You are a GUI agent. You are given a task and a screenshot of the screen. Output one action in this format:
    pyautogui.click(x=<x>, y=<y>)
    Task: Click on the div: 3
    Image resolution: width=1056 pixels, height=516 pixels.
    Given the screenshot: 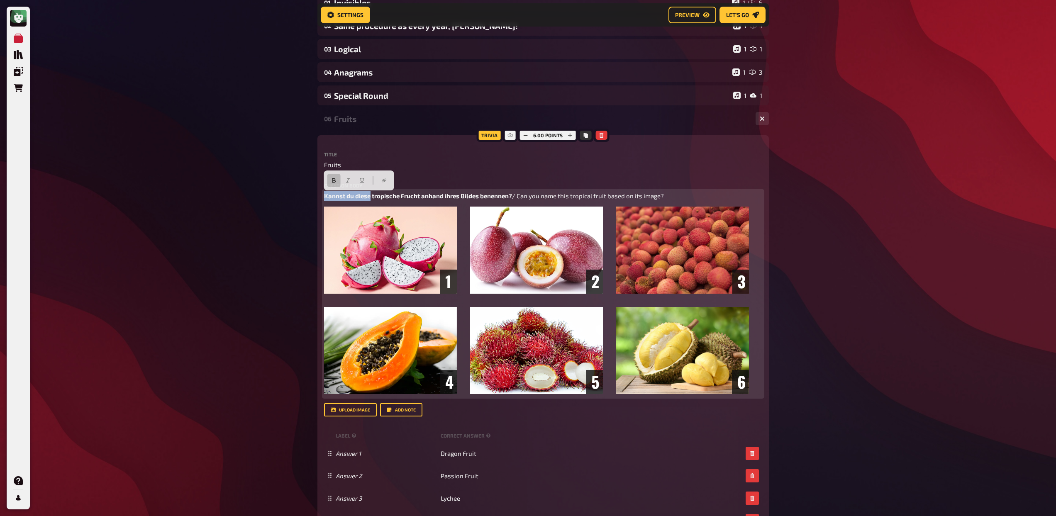 What is the action you would take?
    pyautogui.click(x=756, y=72)
    